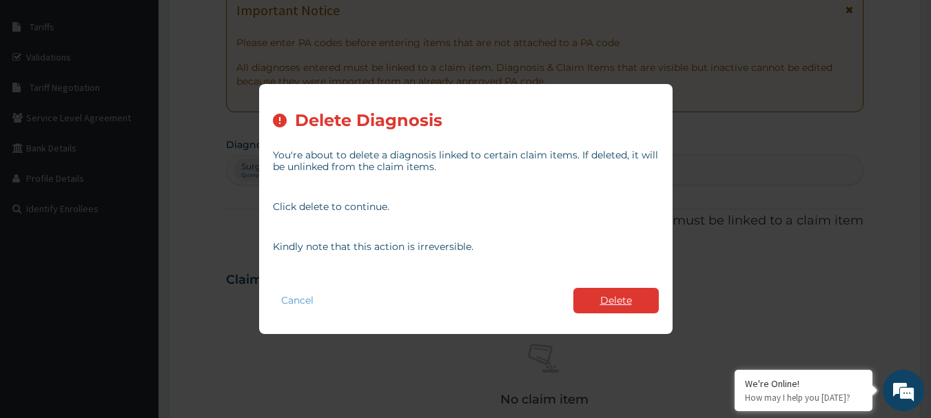 This screenshot has height=418, width=931. I want to click on div: Chat with us now, so click(152, 86).